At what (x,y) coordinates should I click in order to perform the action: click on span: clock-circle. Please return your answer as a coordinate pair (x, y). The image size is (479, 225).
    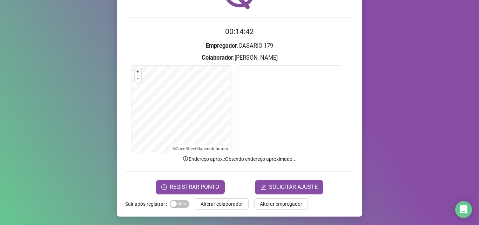
    Looking at the image, I should click on (164, 187).